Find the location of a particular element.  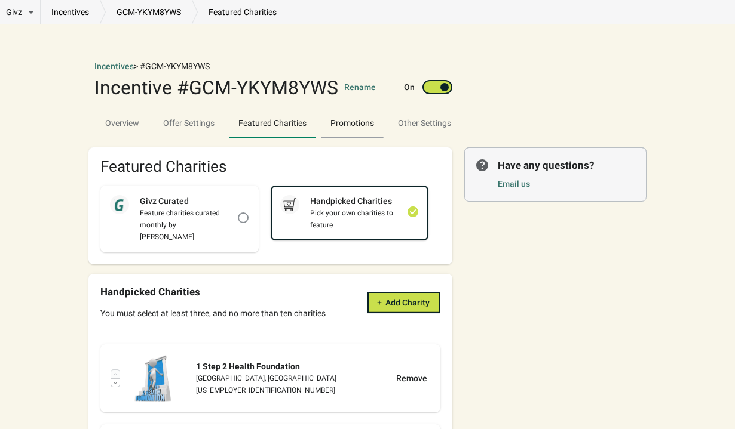

div: Pick your own charities to feature is located at coordinates (353, 219).